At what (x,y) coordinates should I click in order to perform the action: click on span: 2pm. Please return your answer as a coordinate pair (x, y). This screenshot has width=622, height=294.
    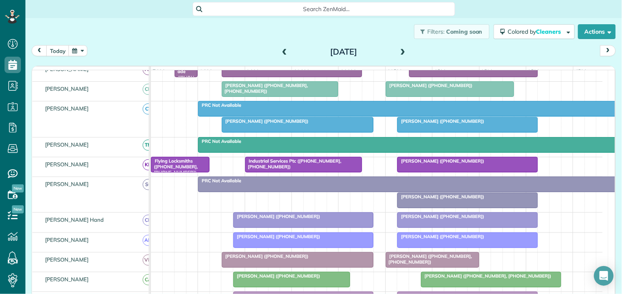
    Looking at the image, I should click on (487, 71).